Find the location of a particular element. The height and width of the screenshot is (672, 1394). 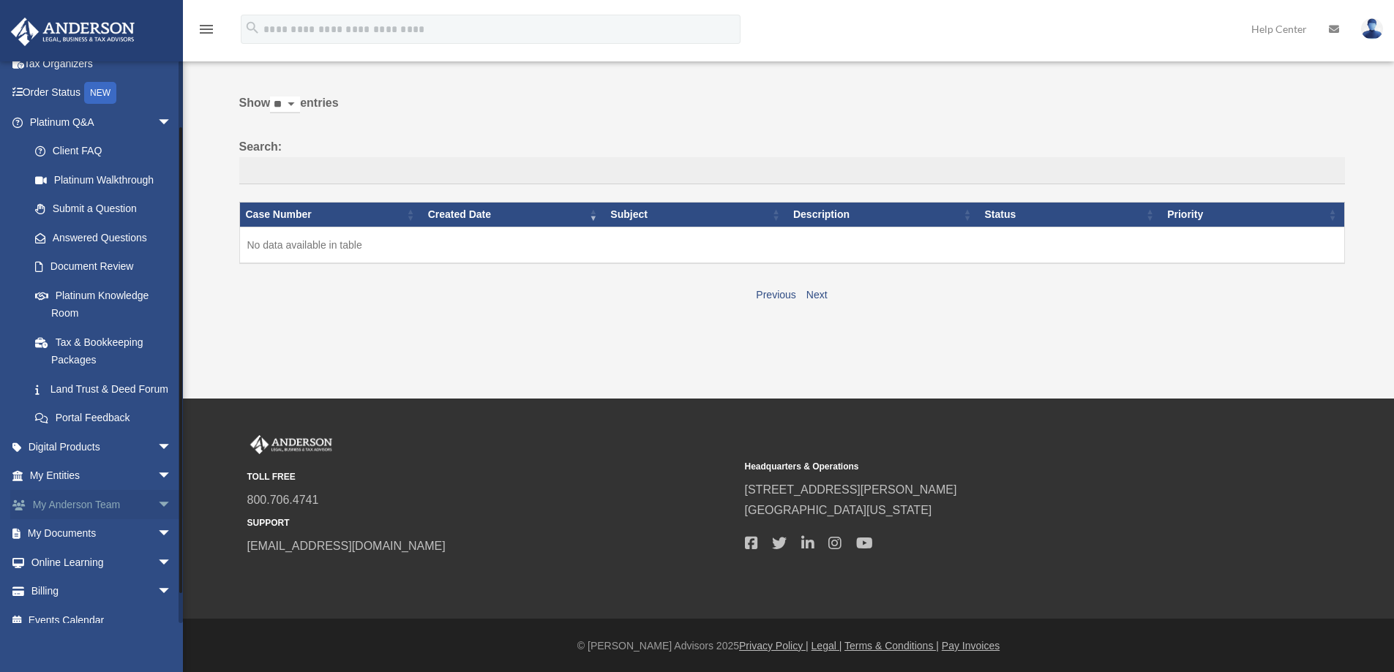

a: Next is located at coordinates (816, 295).